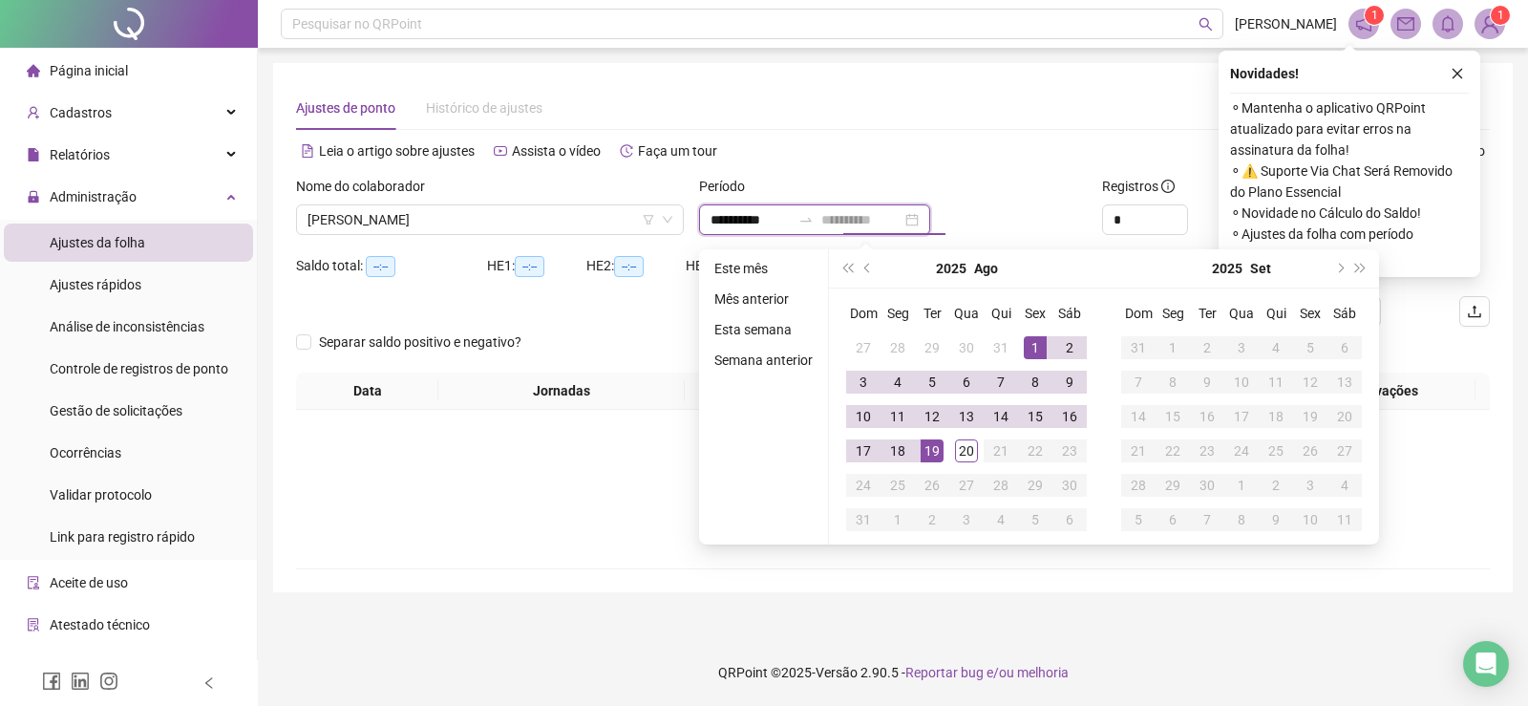 The height and width of the screenshot is (706, 1528). Describe the element at coordinates (1276, 520) in the screenshot. I see `div: 9` at that location.